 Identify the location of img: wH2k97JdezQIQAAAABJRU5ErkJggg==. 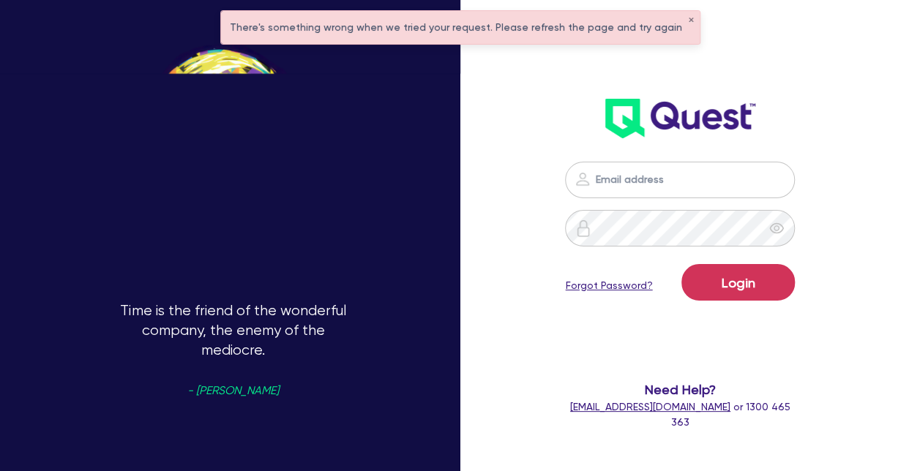
(680, 119).